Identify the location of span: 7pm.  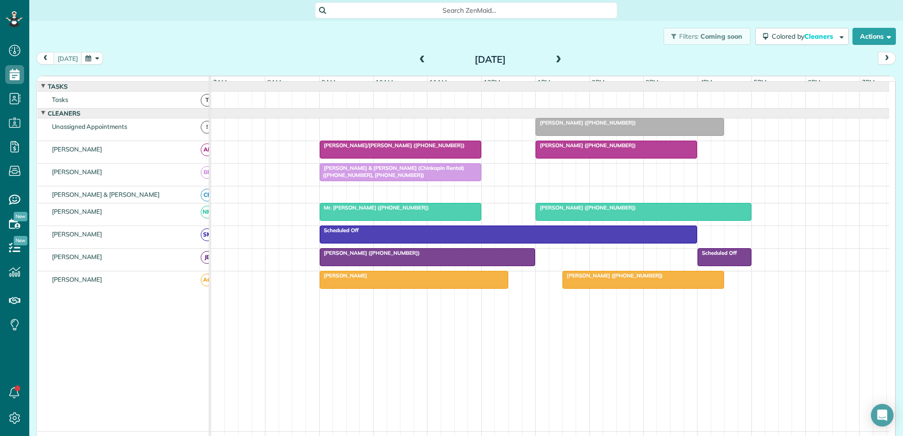
(868, 82).